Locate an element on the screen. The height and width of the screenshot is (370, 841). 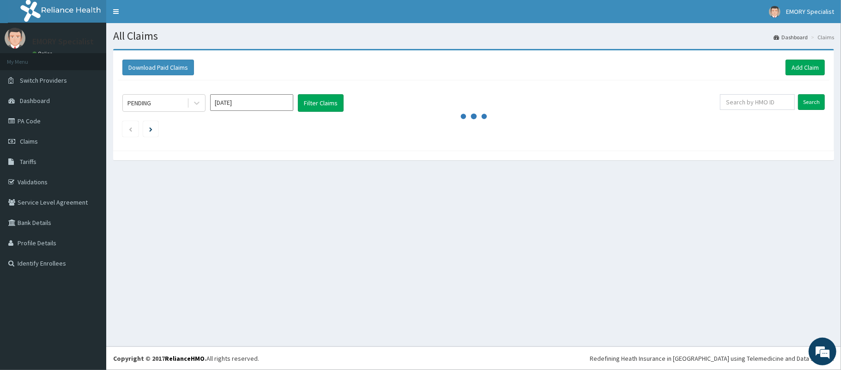
input: Select Month and Year is located at coordinates (252, 103).